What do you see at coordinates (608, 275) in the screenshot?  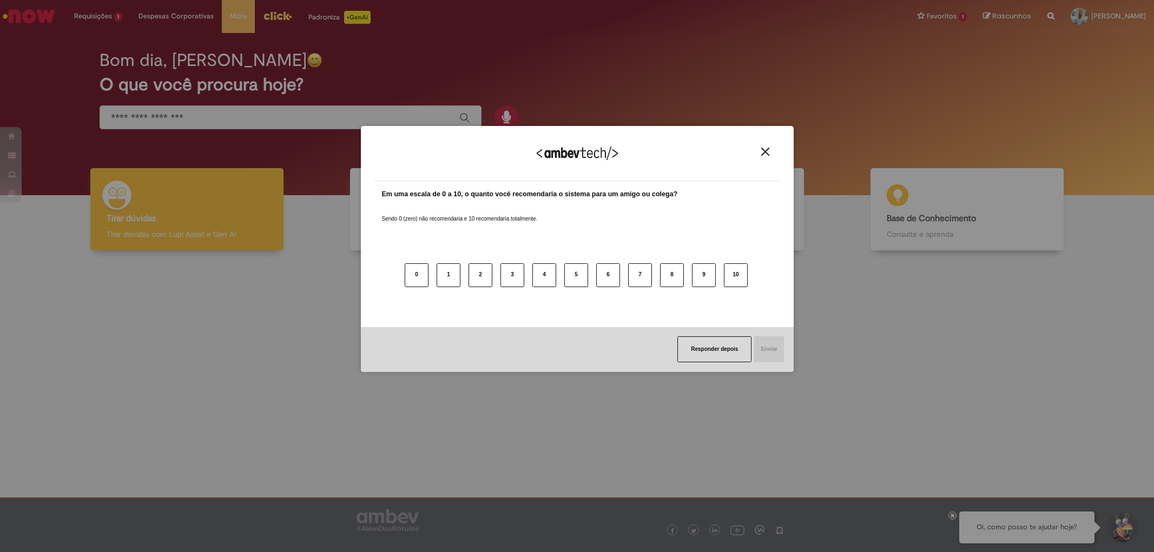 I see `button: 6` at bounding box center [608, 275].